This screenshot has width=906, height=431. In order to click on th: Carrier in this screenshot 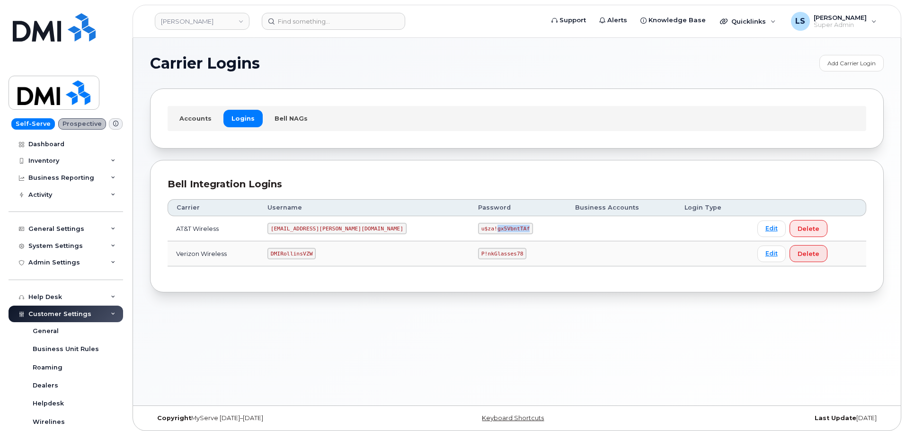, I will do `click(213, 208)`.